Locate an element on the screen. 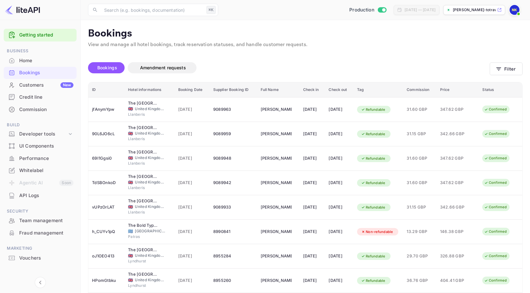  div: ⌘K is located at coordinates (211, 10).